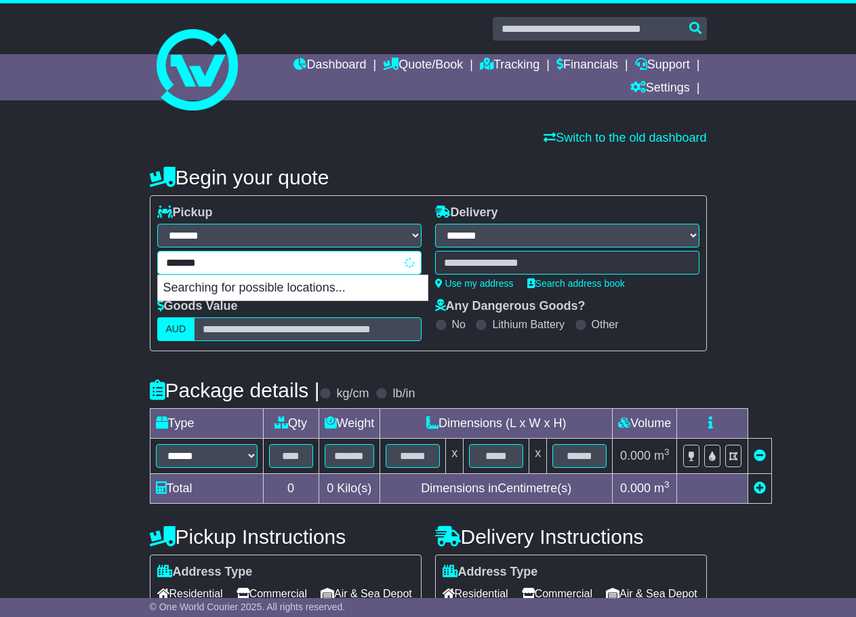 The image size is (856, 617). I want to click on td: Total, so click(206, 489).